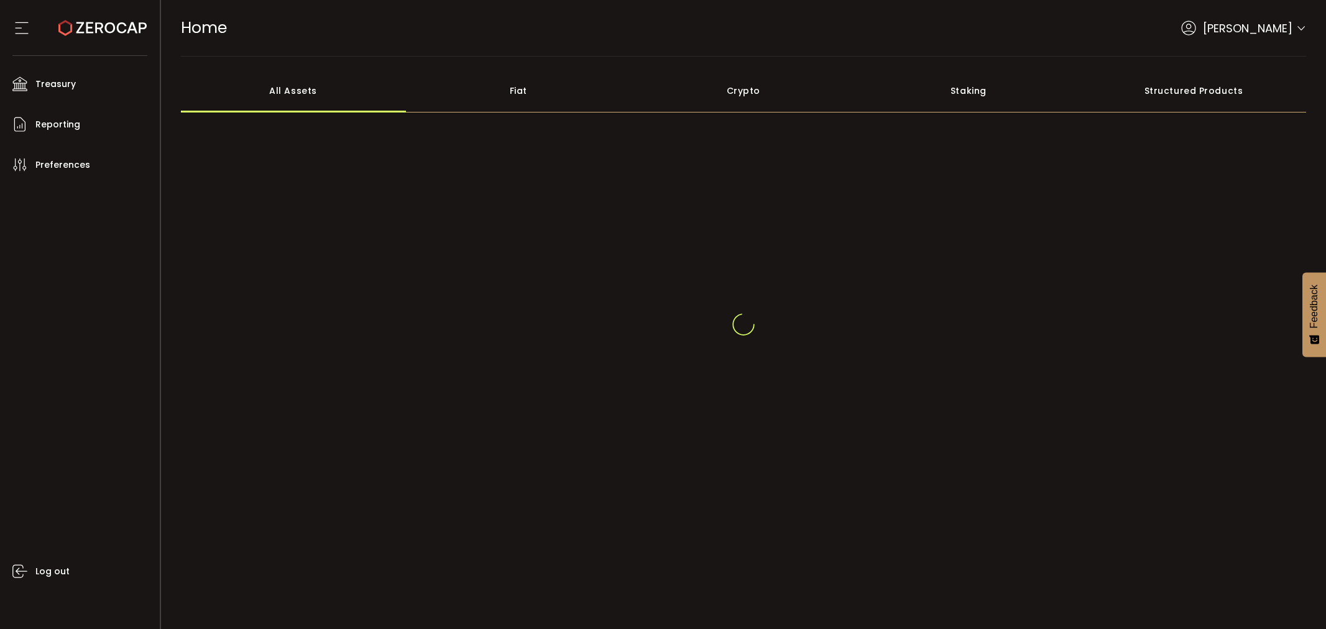  What do you see at coordinates (55, 84) in the screenshot?
I see `span: Treasury` at bounding box center [55, 84].